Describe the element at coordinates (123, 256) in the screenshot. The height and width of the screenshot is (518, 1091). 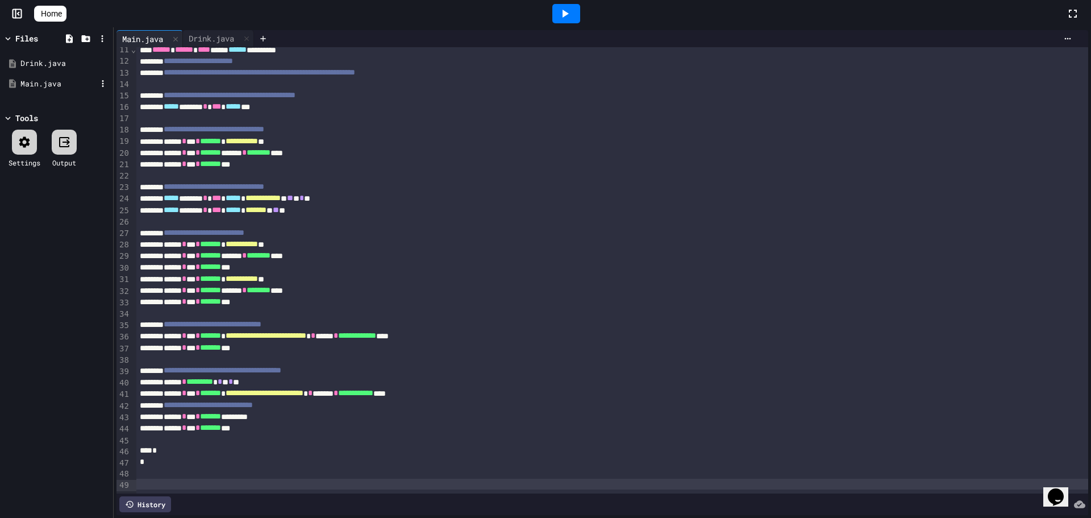
I see `div: 29` at that location.